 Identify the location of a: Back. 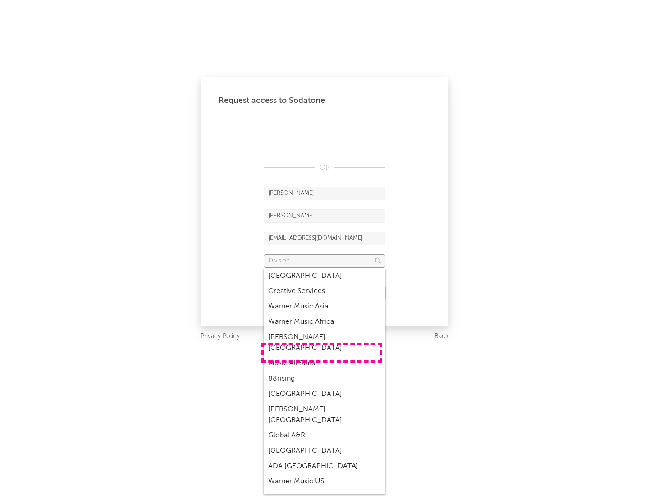
(441, 336).